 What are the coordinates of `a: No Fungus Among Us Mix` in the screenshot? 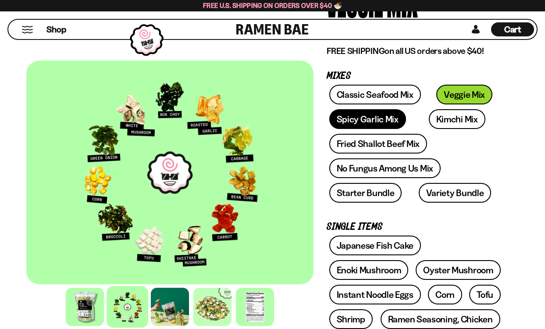 It's located at (385, 168).